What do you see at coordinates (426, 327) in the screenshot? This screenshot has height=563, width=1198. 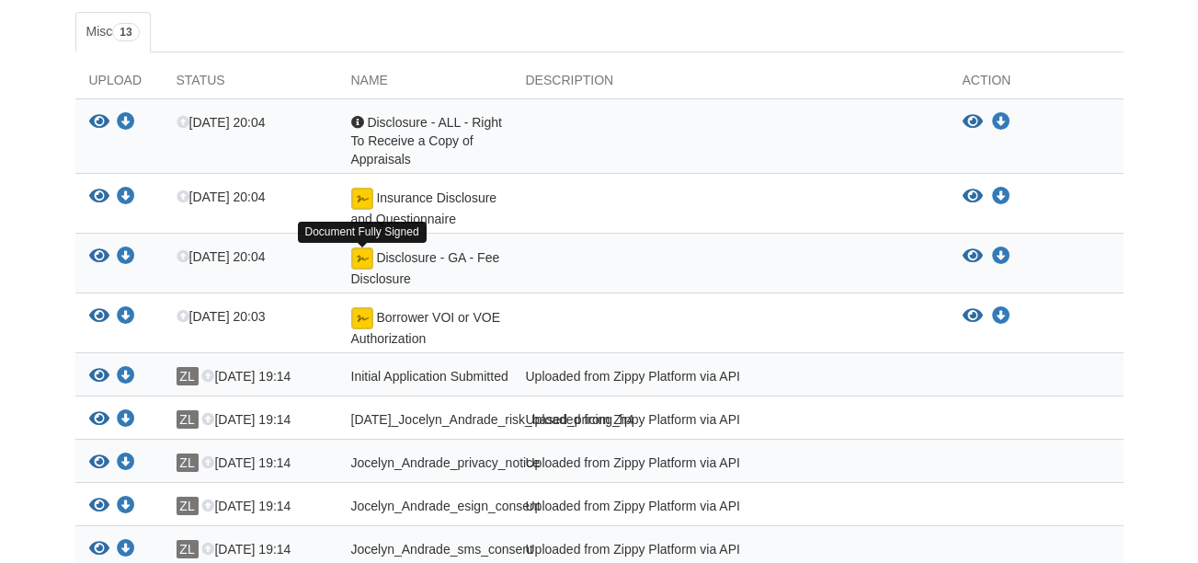 I see `span: Borrower VOI or VOE Authorization` at bounding box center [426, 327].